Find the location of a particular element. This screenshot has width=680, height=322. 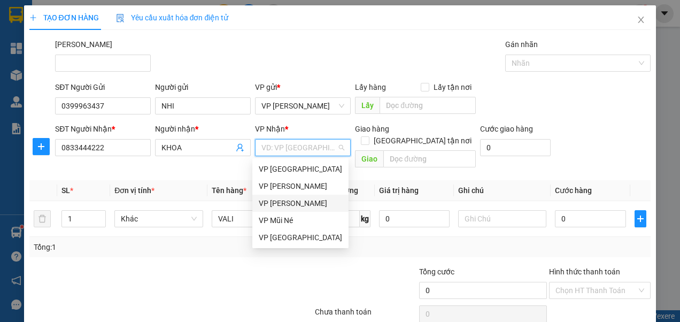

span: Lấy is located at coordinates (367, 105).